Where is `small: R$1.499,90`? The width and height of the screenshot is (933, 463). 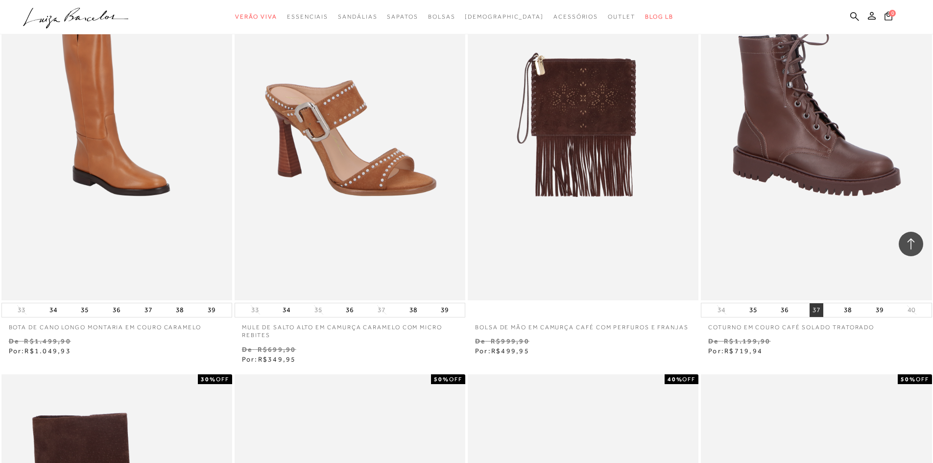
small: R$1.499,90 is located at coordinates (47, 341).